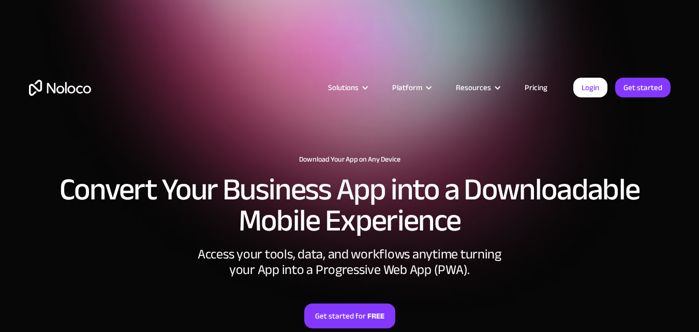  What do you see at coordinates (350, 316) in the screenshot?
I see `a: Get started forFREE` at bounding box center [350, 316].